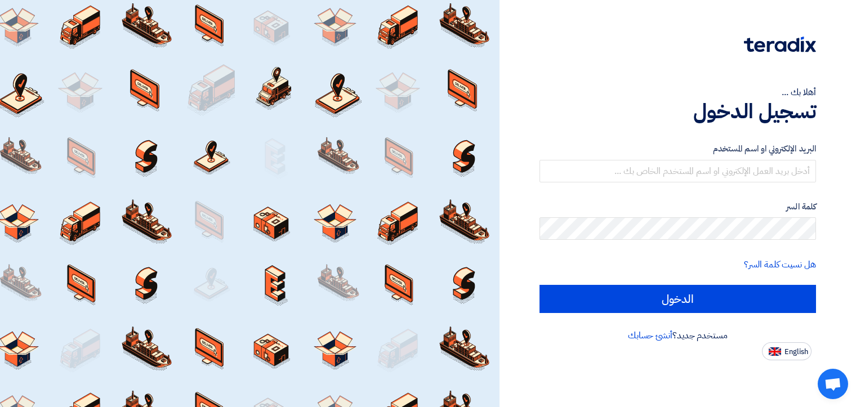 Image resolution: width=856 pixels, height=407 pixels. I want to click on h1: تسجيل الدخول, so click(678, 112).